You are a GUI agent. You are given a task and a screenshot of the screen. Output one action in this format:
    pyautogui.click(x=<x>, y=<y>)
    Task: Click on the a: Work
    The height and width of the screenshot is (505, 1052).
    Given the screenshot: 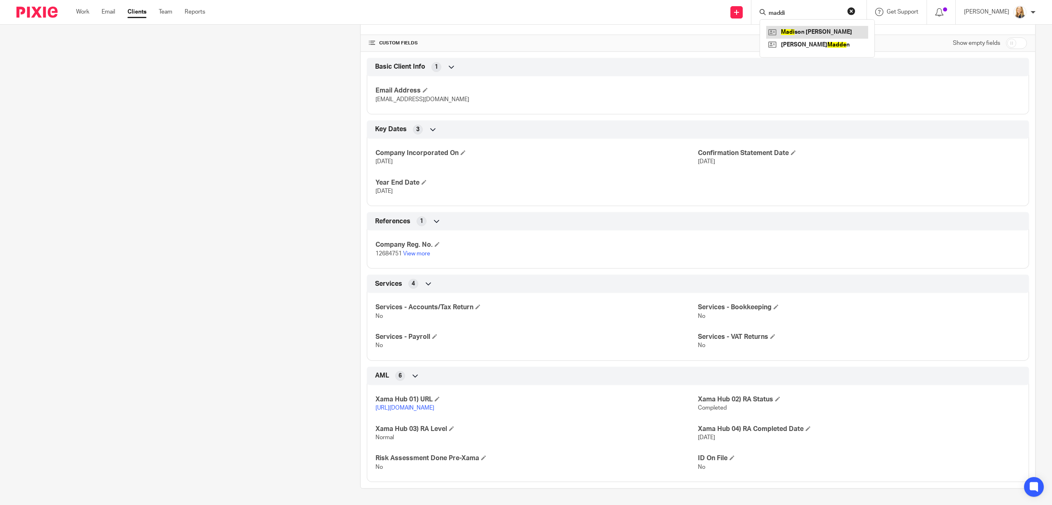 What is the action you would take?
    pyautogui.click(x=83, y=12)
    